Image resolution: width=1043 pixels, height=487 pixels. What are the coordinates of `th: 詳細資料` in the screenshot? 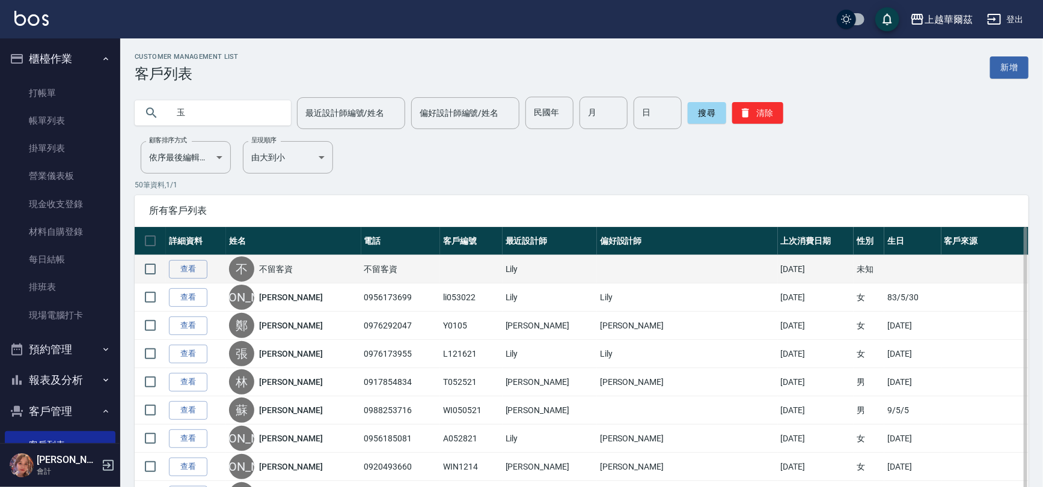 It's located at (196, 241).